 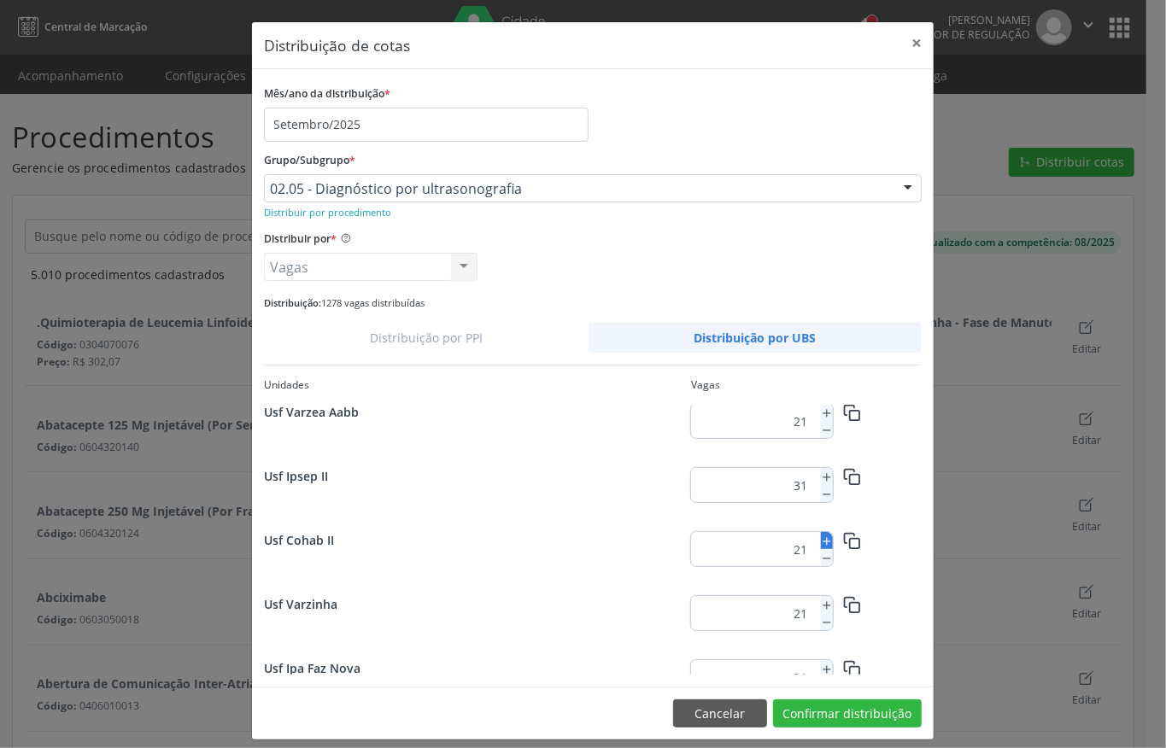 What do you see at coordinates (327, 212) in the screenshot?
I see `small: Distribuir por procedimento` at bounding box center [327, 212].